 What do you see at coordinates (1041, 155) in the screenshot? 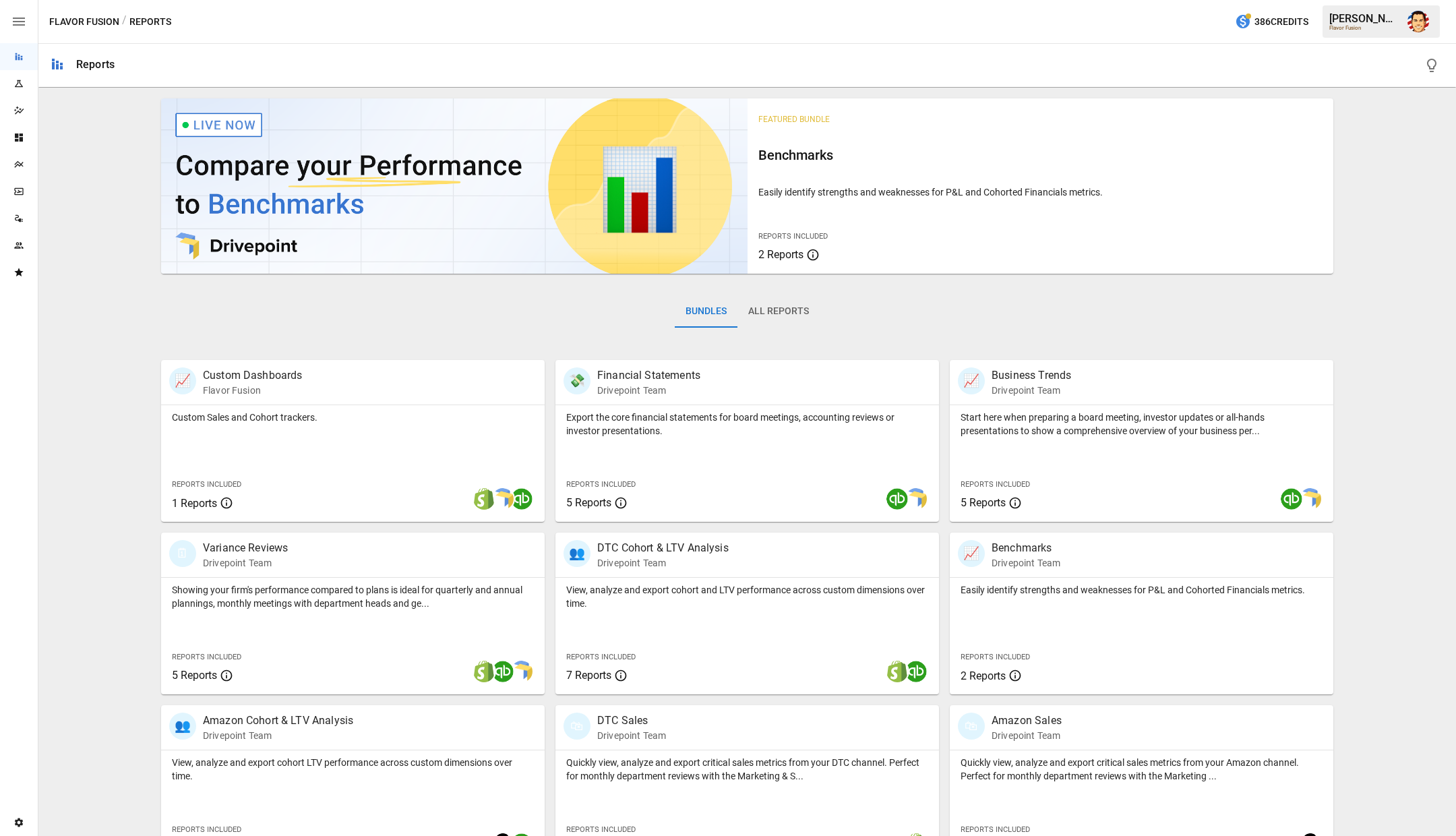
I see `h6: Benchmarks` at bounding box center [1041, 155].